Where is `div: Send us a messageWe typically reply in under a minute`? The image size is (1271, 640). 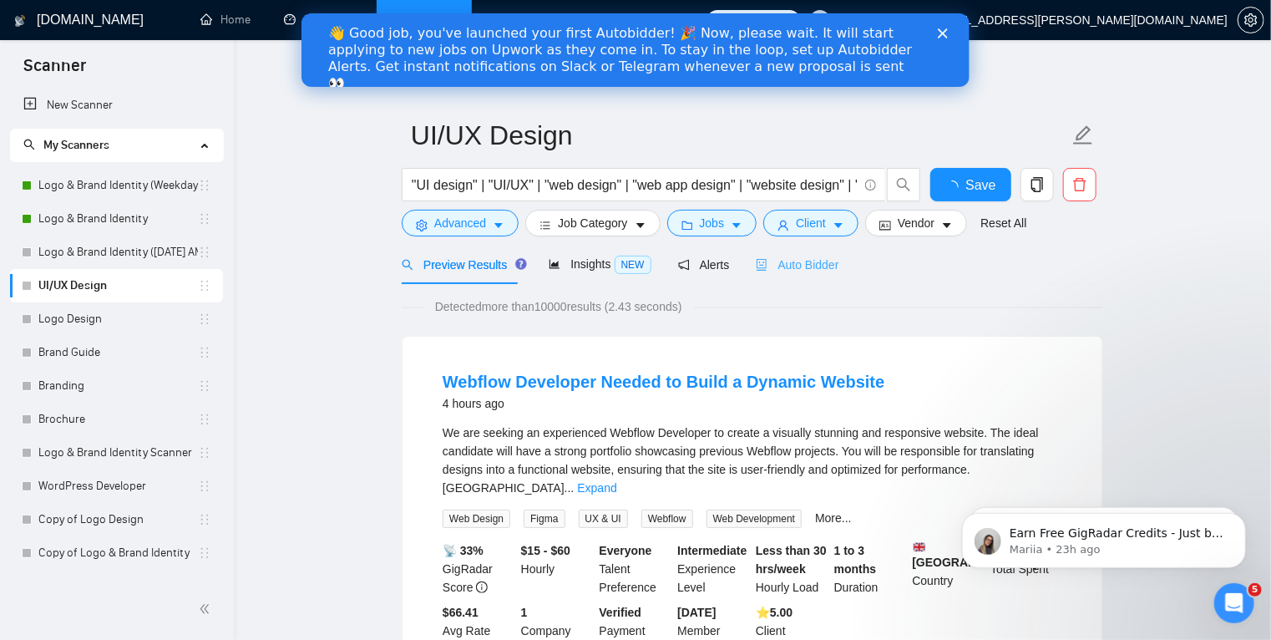
div: Send us a messageWe typically reply in under a minute is located at coordinates (167, 381).